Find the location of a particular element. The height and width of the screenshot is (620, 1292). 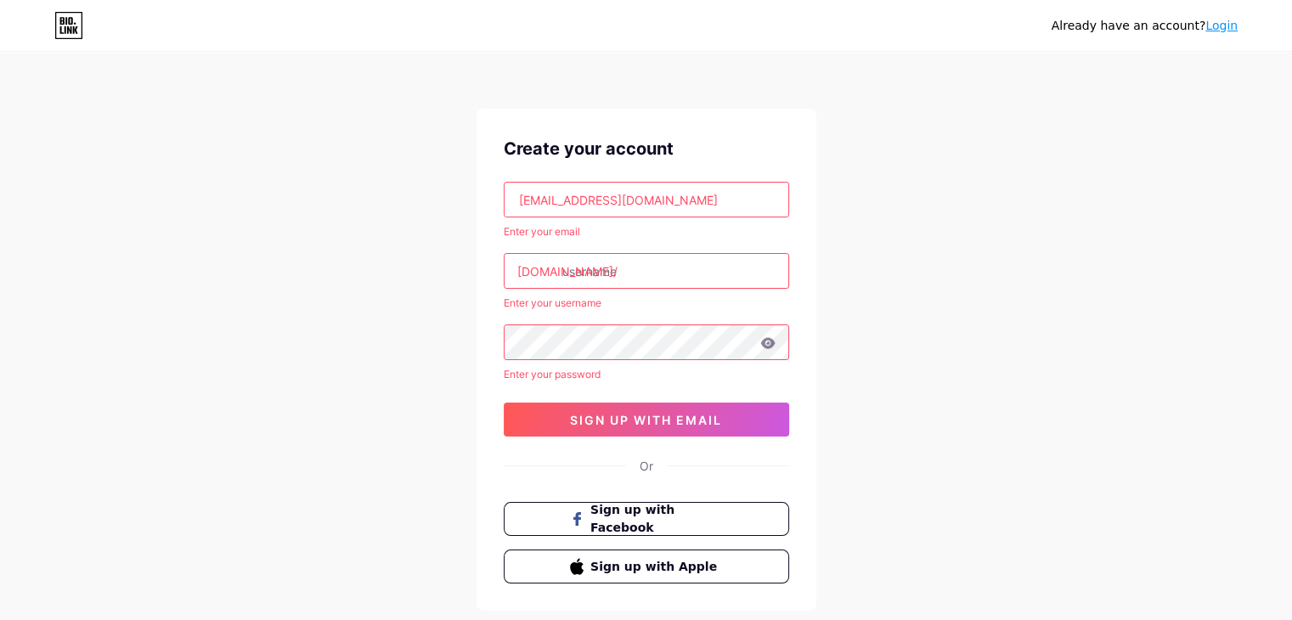

div: Already have an account? is located at coordinates (1144, 25).